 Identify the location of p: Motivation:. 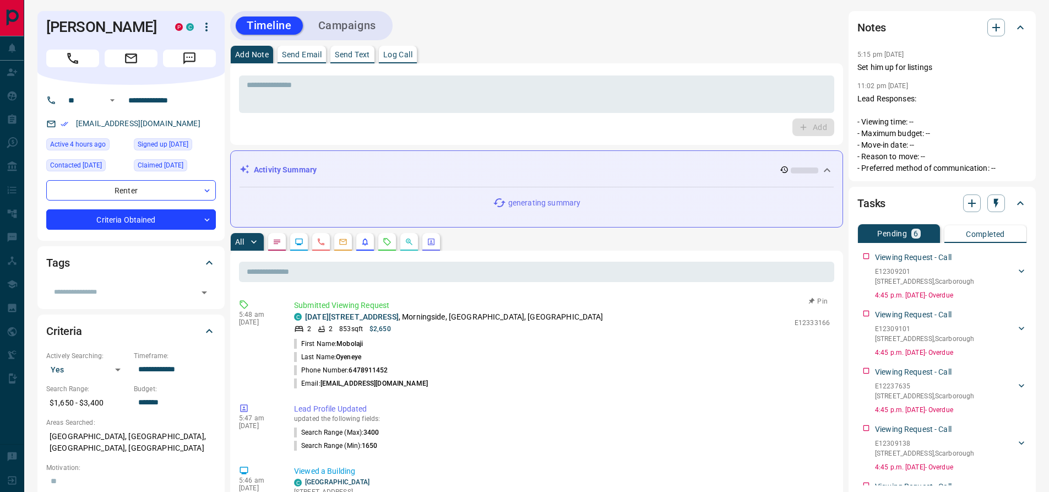
(131, 468).